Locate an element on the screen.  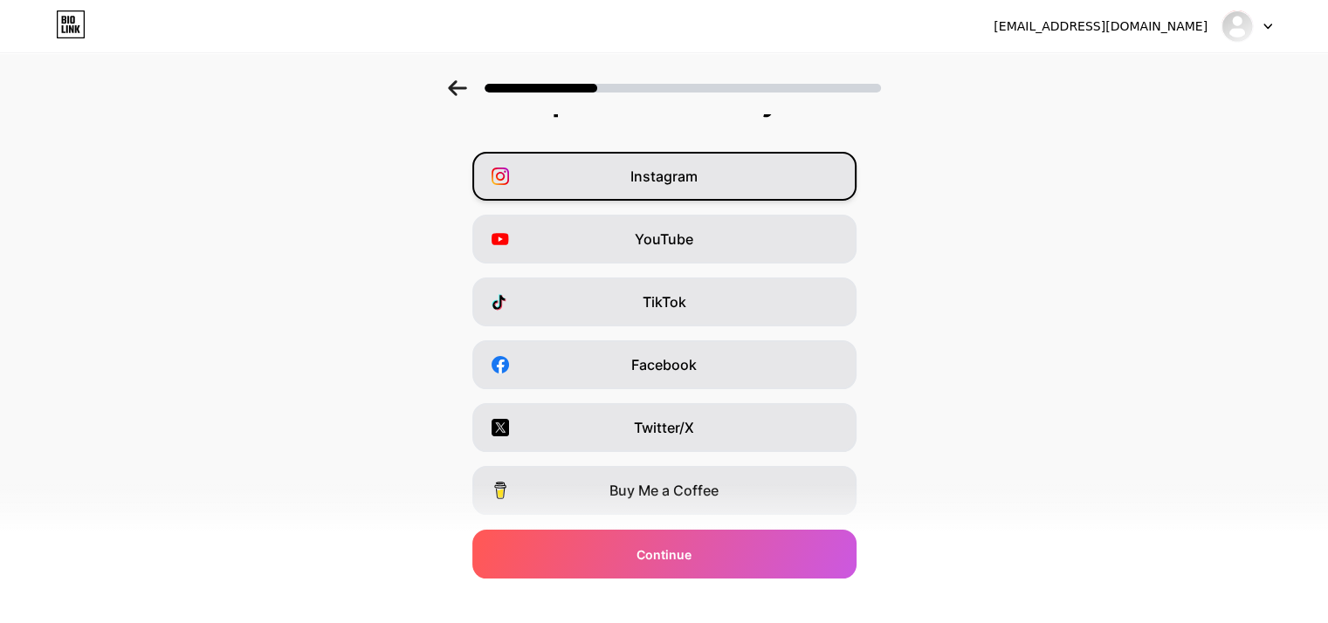
span: Continue is located at coordinates (664, 554).